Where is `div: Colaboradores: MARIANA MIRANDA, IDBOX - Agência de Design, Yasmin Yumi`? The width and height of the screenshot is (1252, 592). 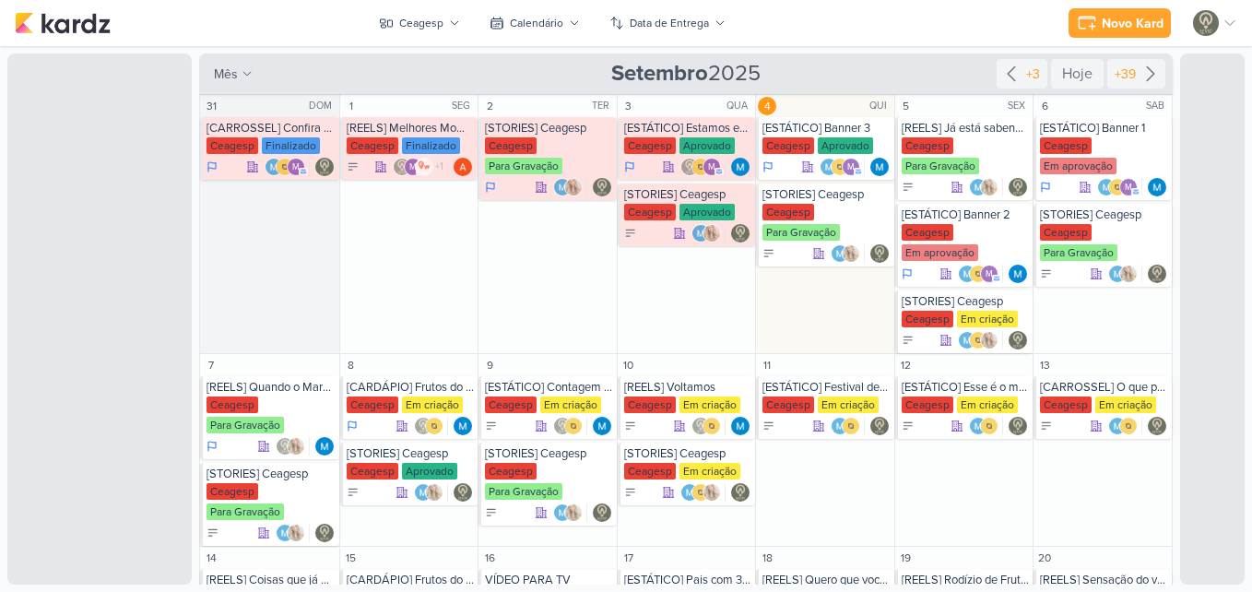 div: Colaboradores: MARIANA MIRANDA, IDBOX - Agência de Design, Yasmin Yumi is located at coordinates (980, 340).